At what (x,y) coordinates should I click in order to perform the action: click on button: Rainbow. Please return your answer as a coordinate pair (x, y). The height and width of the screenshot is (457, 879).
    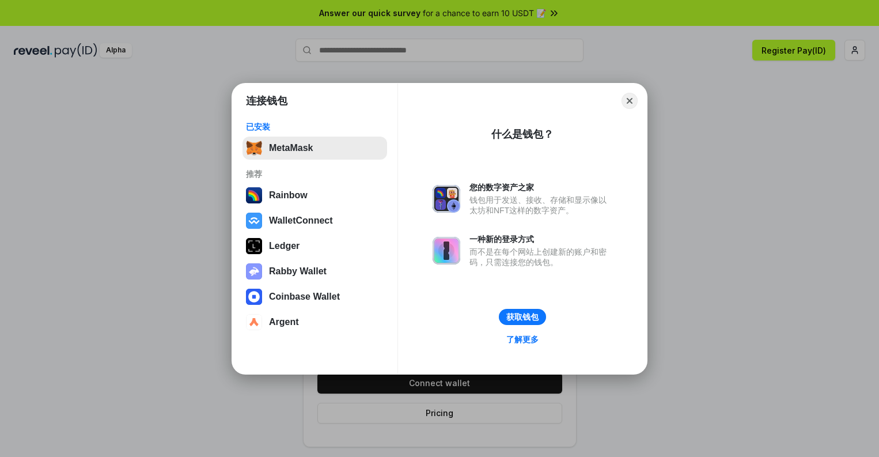
    Looking at the image, I should click on (314, 195).